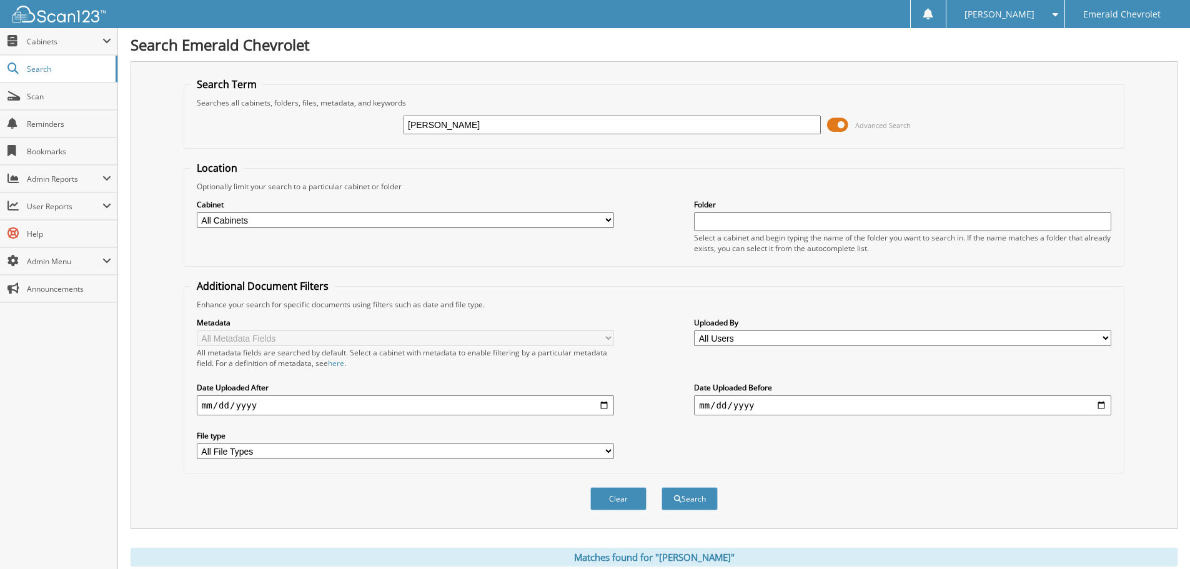 The height and width of the screenshot is (569, 1190). Describe the element at coordinates (903, 322) in the screenshot. I see `label: Uploaded By` at that location.